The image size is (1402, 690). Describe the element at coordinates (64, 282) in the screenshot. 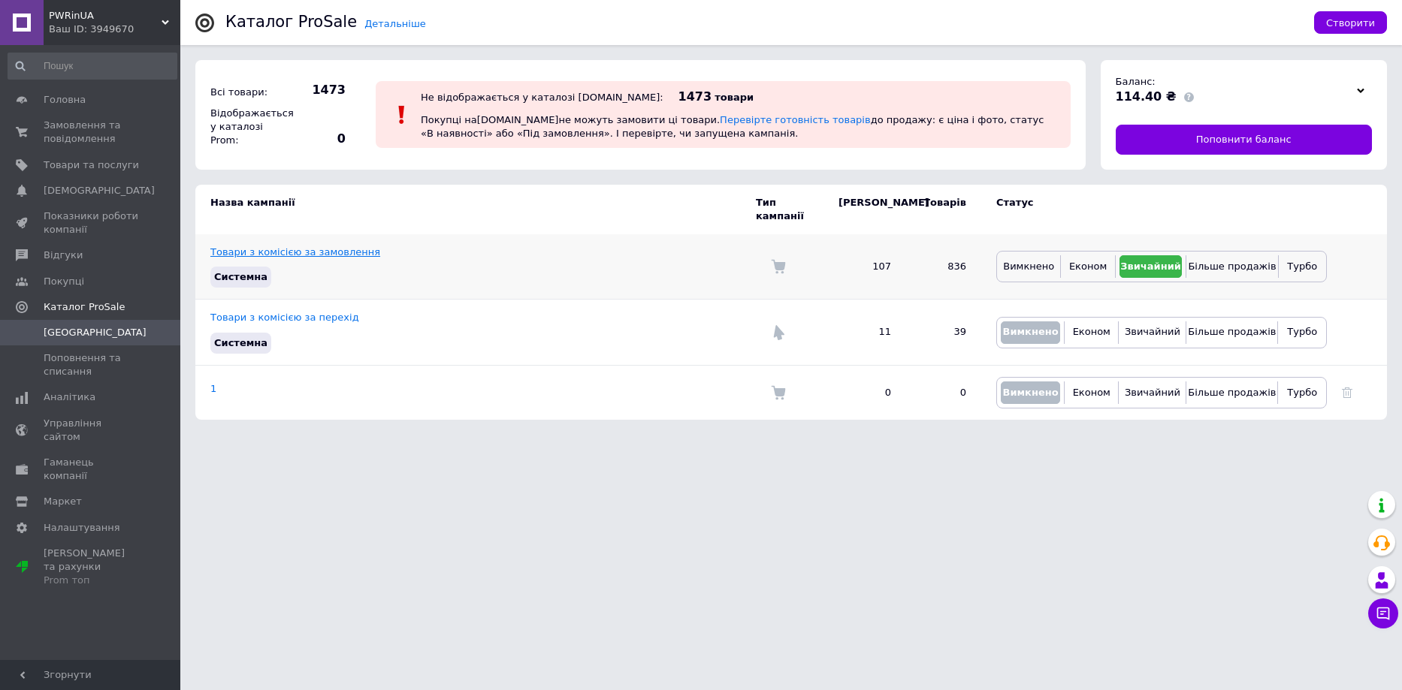

I see `span: Покупці` at that location.